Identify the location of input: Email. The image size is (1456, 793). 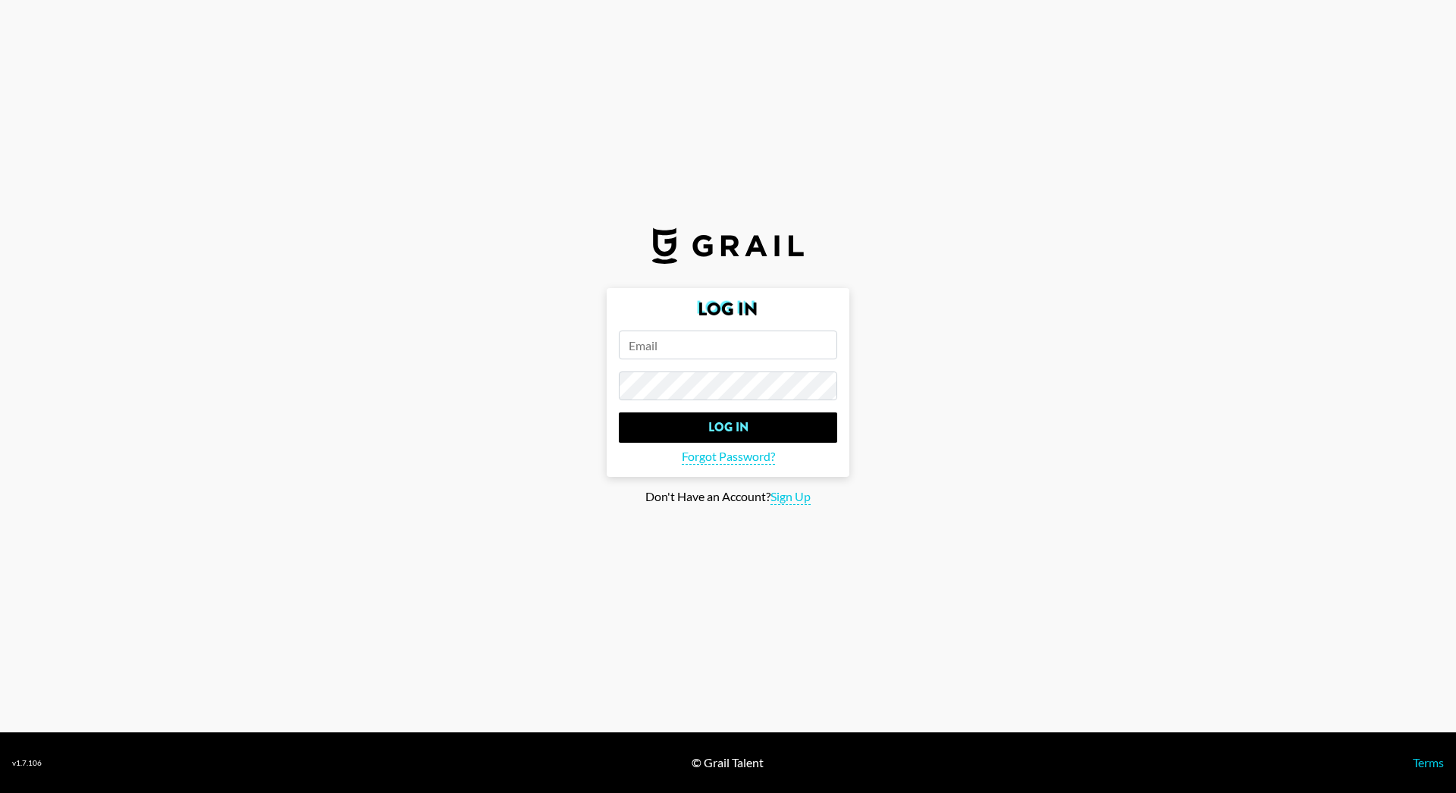
(728, 345).